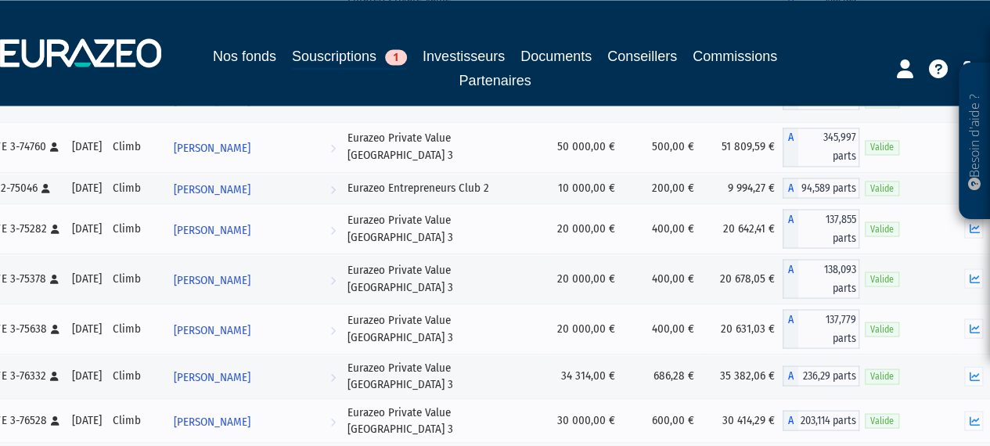 The image size is (990, 446). Describe the element at coordinates (974, 142) in the screenshot. I see `p: Besoin d'aide ?` at that location.